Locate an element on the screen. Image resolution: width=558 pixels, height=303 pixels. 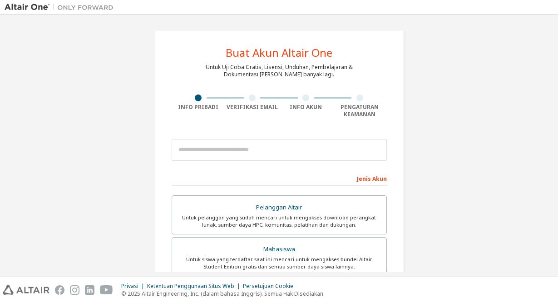
div: Mahasiswa is located at coordinates (279, 249).